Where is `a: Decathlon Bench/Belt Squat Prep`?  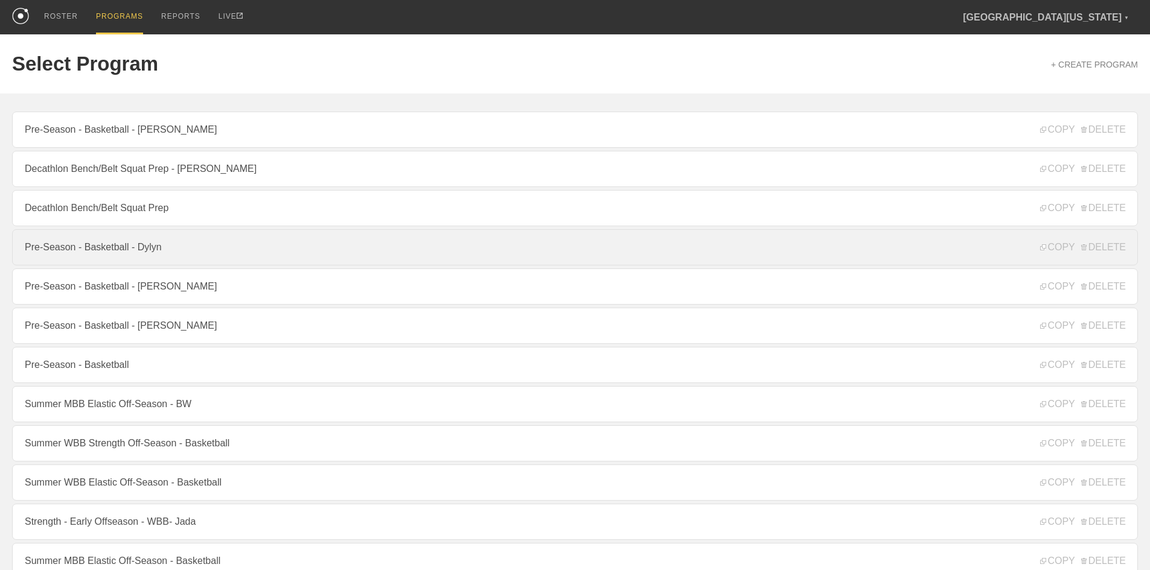
a: Decathlon Bench/Belt Squat Prep is located at coordinates (575, 208).